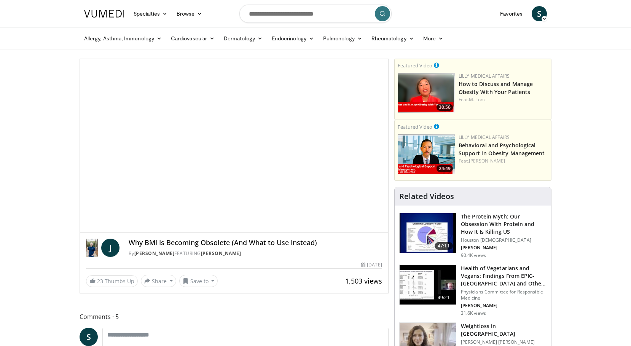  Describe the element at coordinates (504, 295) in the screenshot. I see `p: Physicians Committee for Responsible Medicine` at that location.